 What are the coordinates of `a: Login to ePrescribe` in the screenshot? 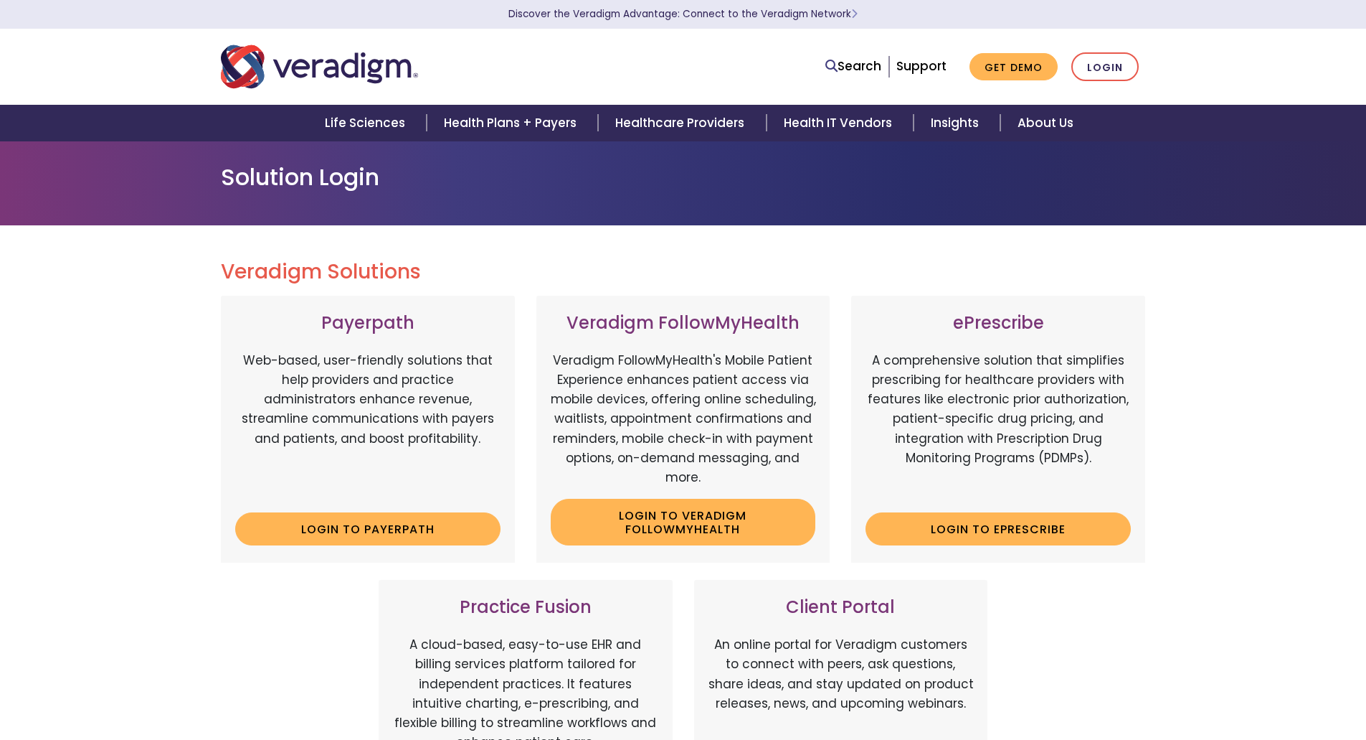 It's located at (998, 529).